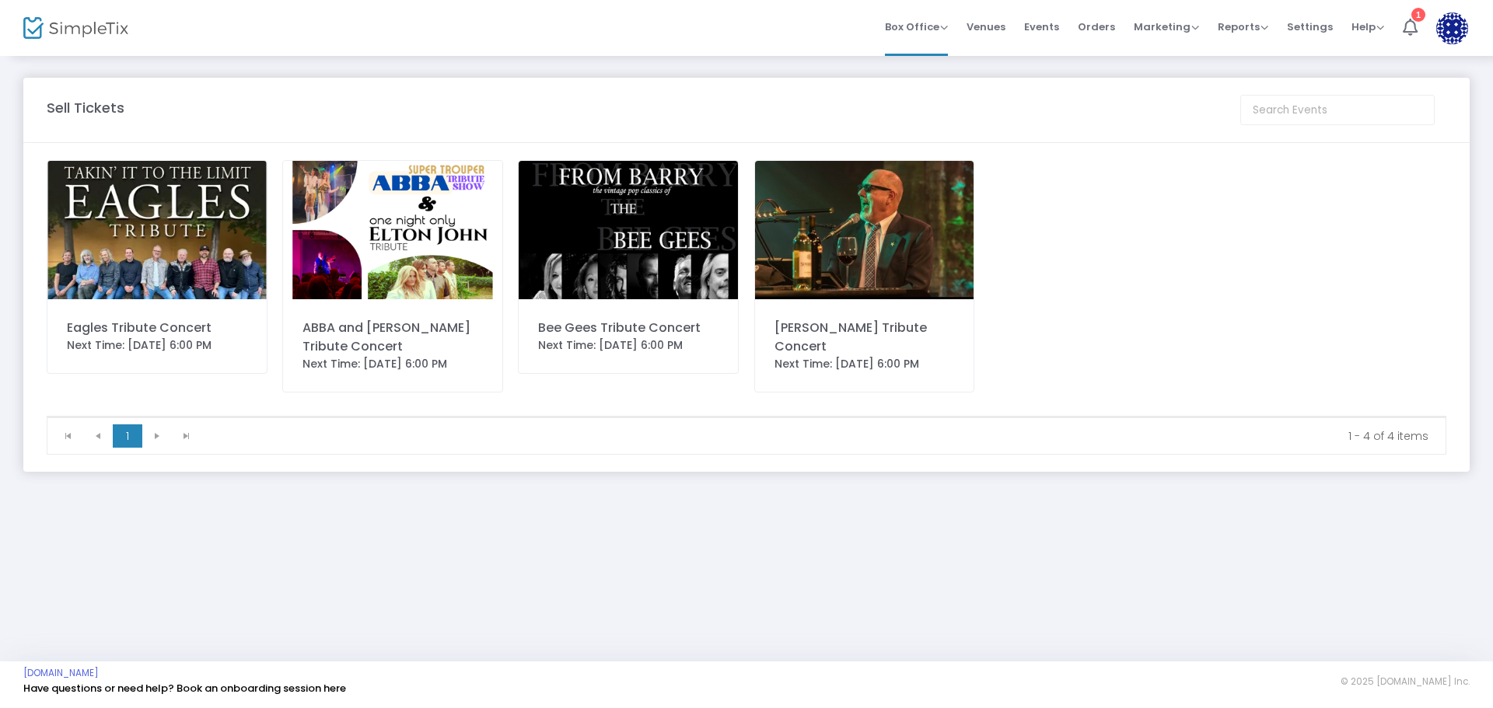  I want to click on span: Events, so click(1041, 26).